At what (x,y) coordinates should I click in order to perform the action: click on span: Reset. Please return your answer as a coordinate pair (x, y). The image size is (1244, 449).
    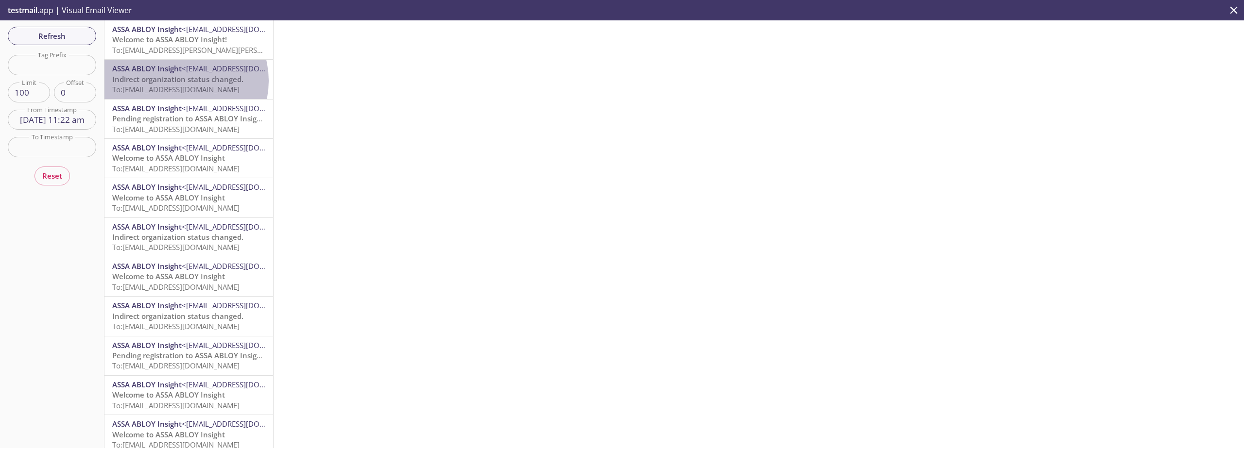
    Looking at the image, I should click on (52, 176).